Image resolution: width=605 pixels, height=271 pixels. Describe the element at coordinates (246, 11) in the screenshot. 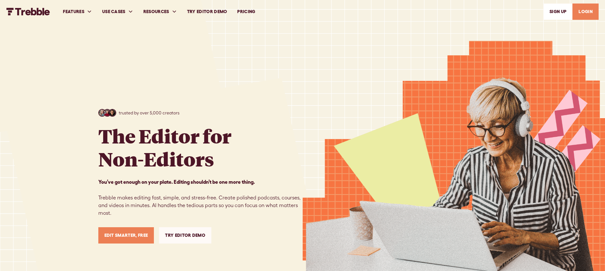

I see `a: PRICING` at that location.